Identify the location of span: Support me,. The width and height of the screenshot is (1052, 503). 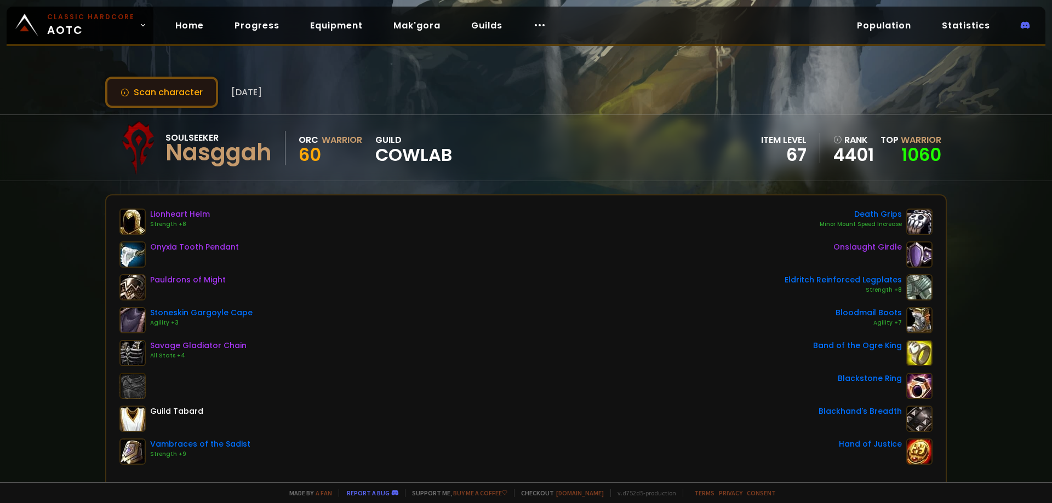
(456, 493).